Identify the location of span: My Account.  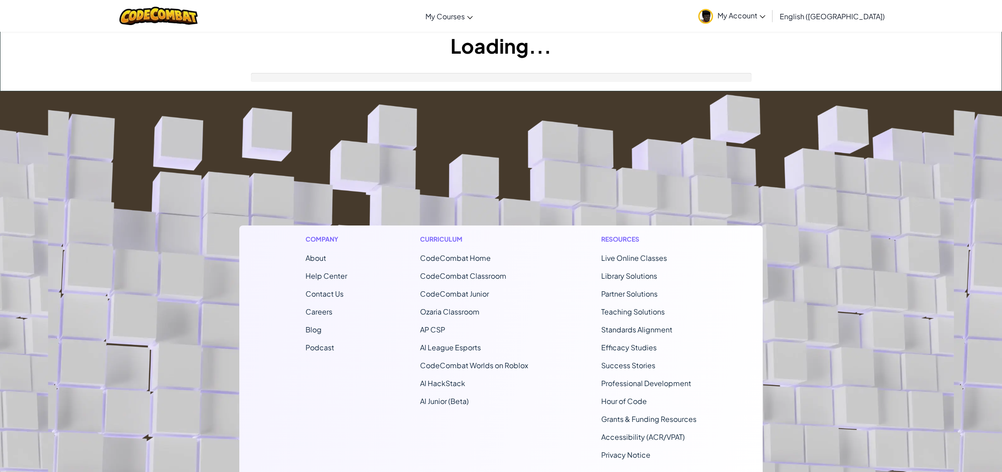
(742, 15).